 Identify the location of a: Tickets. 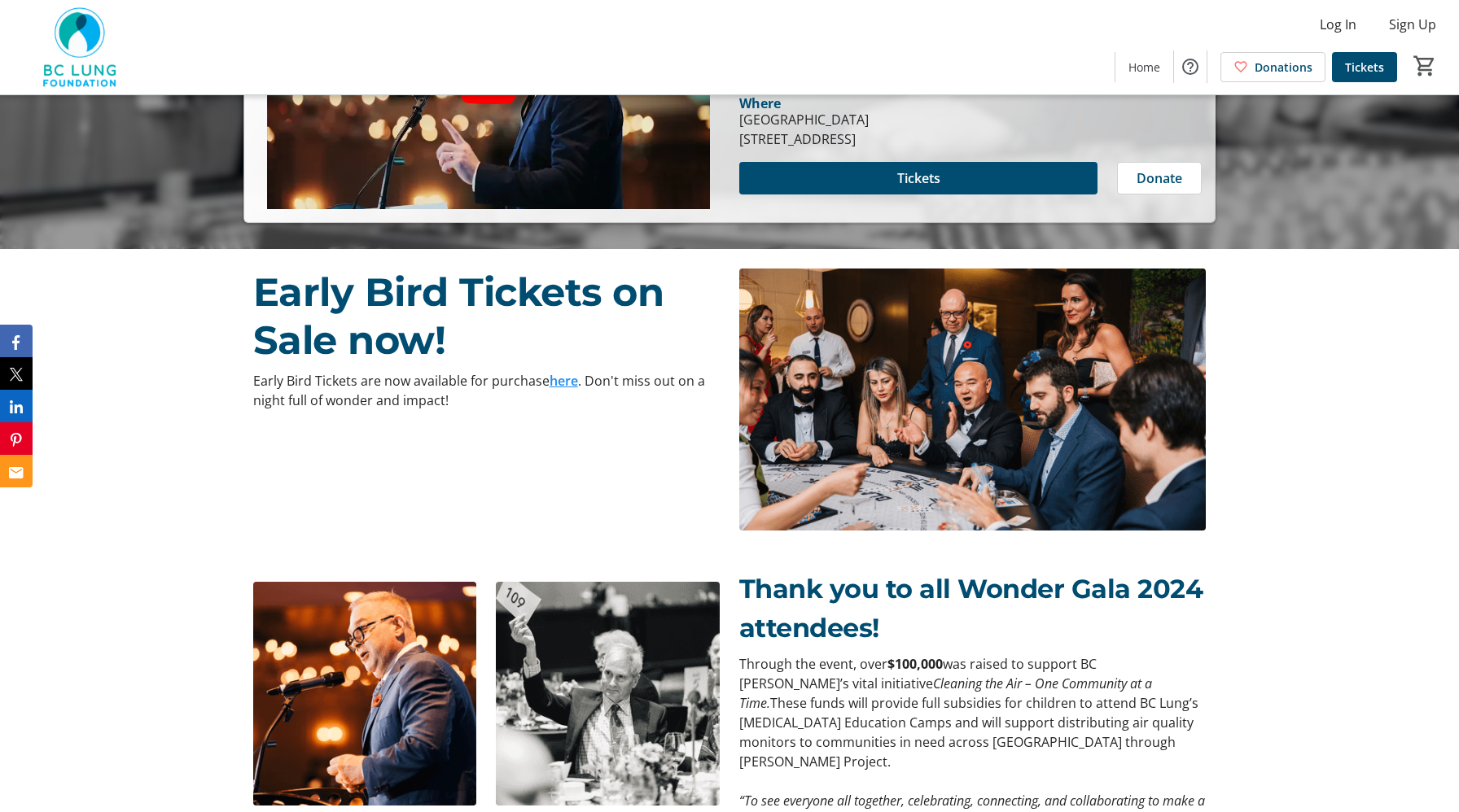
(1364, 66).